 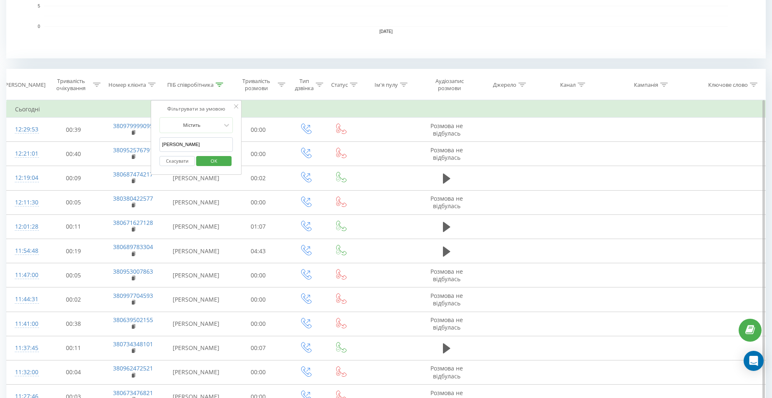 What do you see at coordinates (133, 125) in the screenshot?
I see `a: 380979999095` at bounding box center [133, 125].